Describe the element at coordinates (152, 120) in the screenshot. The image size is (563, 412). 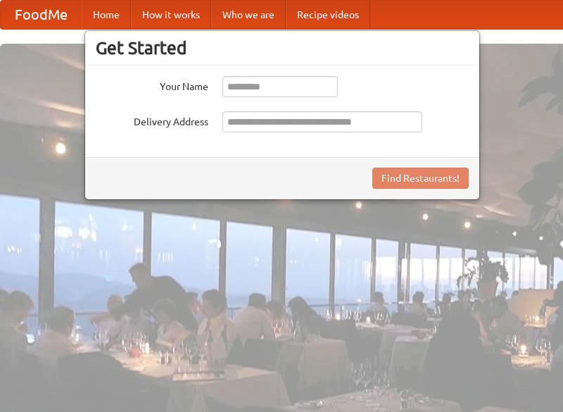
I see `label: Delivery Address` at that location.